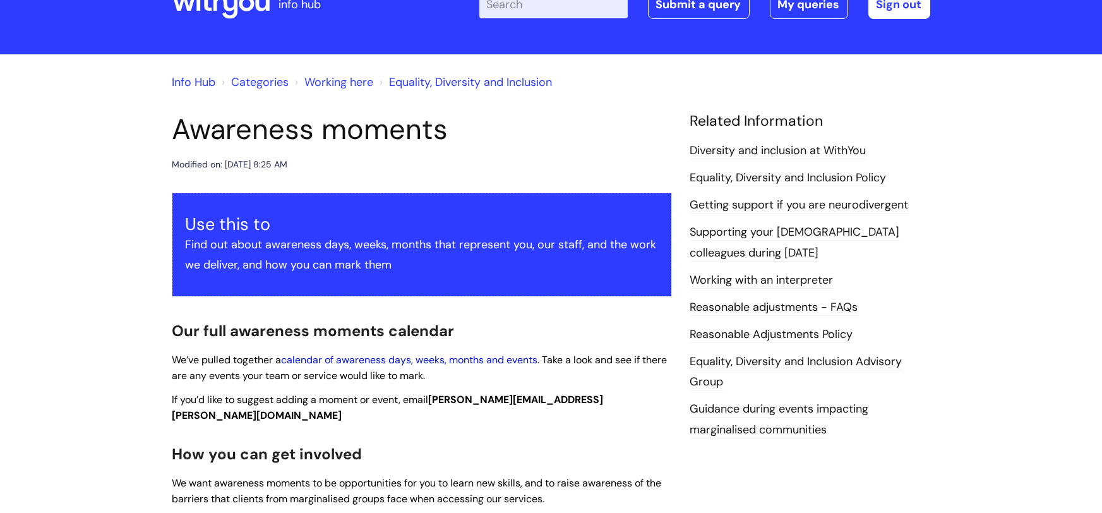  Describe the element at coordinates (796, 372) in the screenshot. I see `a: Equality, Diversity and Inclusion Advisory Group` at that location.